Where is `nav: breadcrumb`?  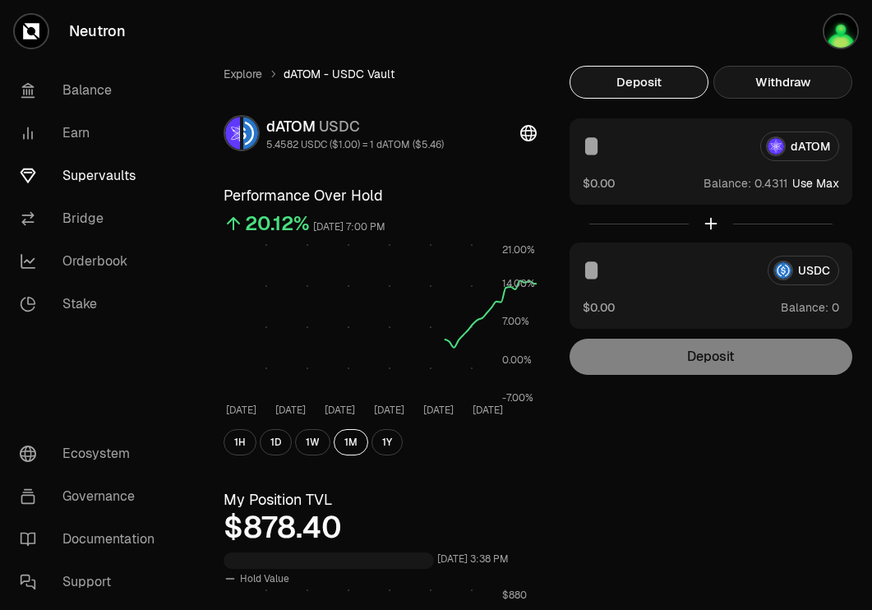 nav: breadcrumb is located at coordinates (380, 74).